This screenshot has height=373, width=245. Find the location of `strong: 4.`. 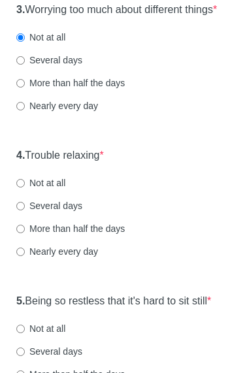

strong: 4. is located at coordinates (20, 156).